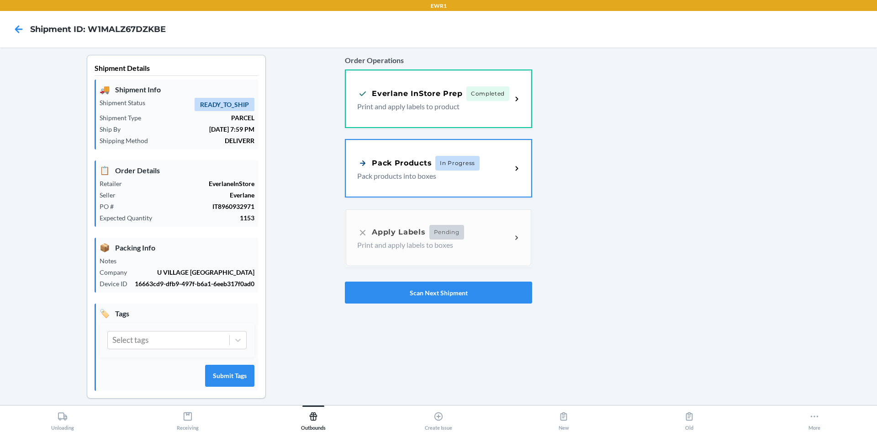 The width and height of the screenshot is (877, 432). What do you see at coordinates (177, 89) in the screenshot?
I see `p: Shipment Info` at bounding box center [177, 89].